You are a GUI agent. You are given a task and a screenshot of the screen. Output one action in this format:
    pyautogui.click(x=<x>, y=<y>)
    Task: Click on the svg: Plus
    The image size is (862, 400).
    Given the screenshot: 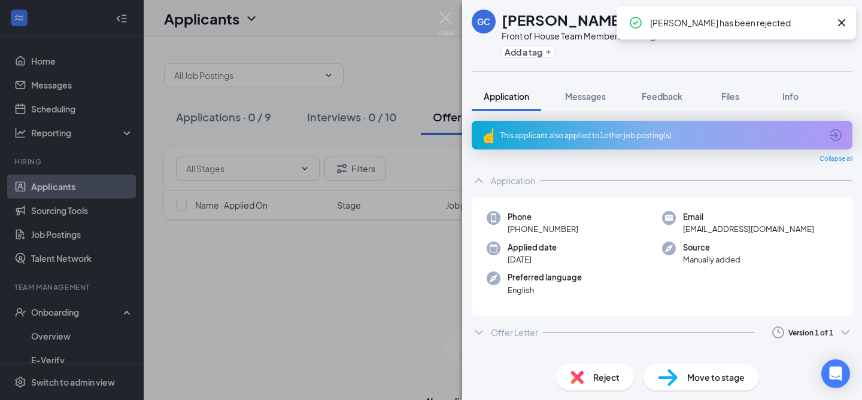 What is the action you would take?
    pyautogui.click(x=548, y=52)
    